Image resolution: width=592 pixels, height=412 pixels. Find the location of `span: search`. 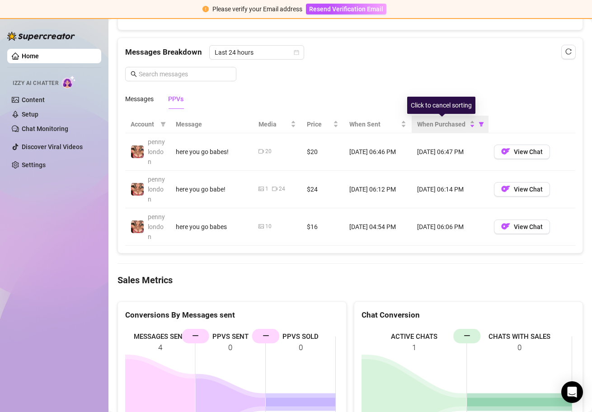

span: search is located at coordinates (134, 74).